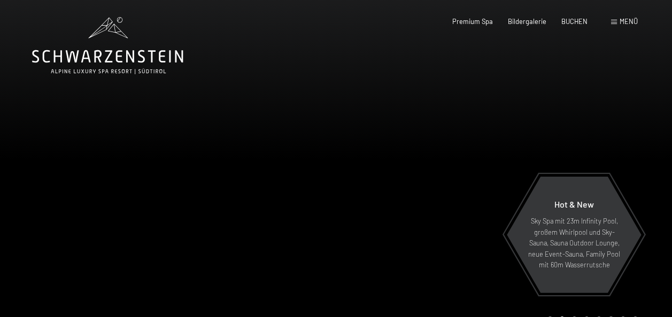 This screenshot has width=672, height=317. Describe the element at coordinates (574, 243) in the screenshot. I see `p: Sky Spa mit 23m Infinity Pool, großem Whirlpool und Sky-Sauna, Sauna Outdoor Lounge, neue Event-S...` at that location.